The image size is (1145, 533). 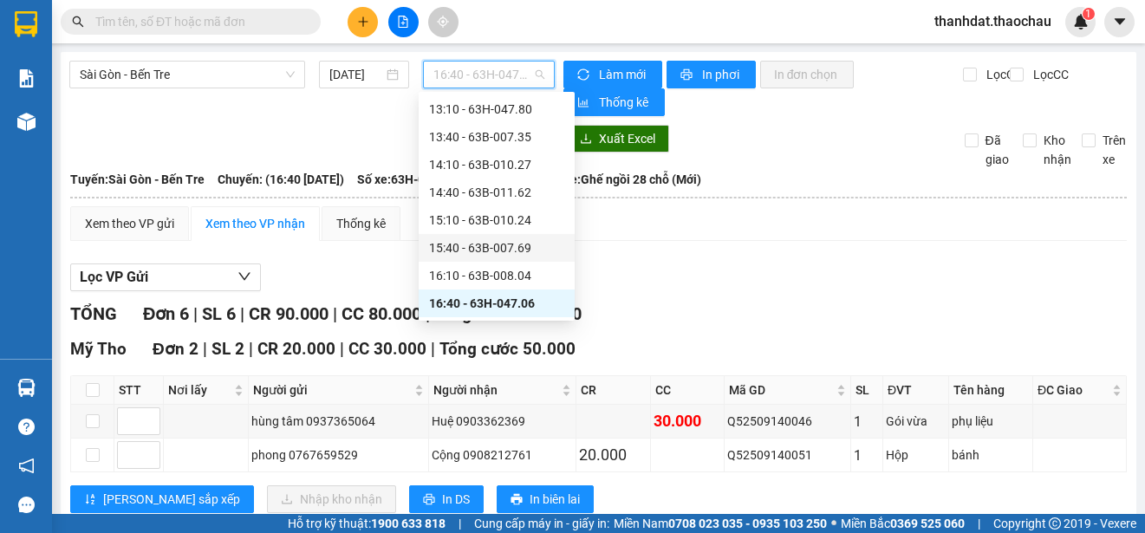 What do you see at coordinates (627, 139) in the screenshot?
I see `span: Xuất Excel` at bounding box center [627, 139].